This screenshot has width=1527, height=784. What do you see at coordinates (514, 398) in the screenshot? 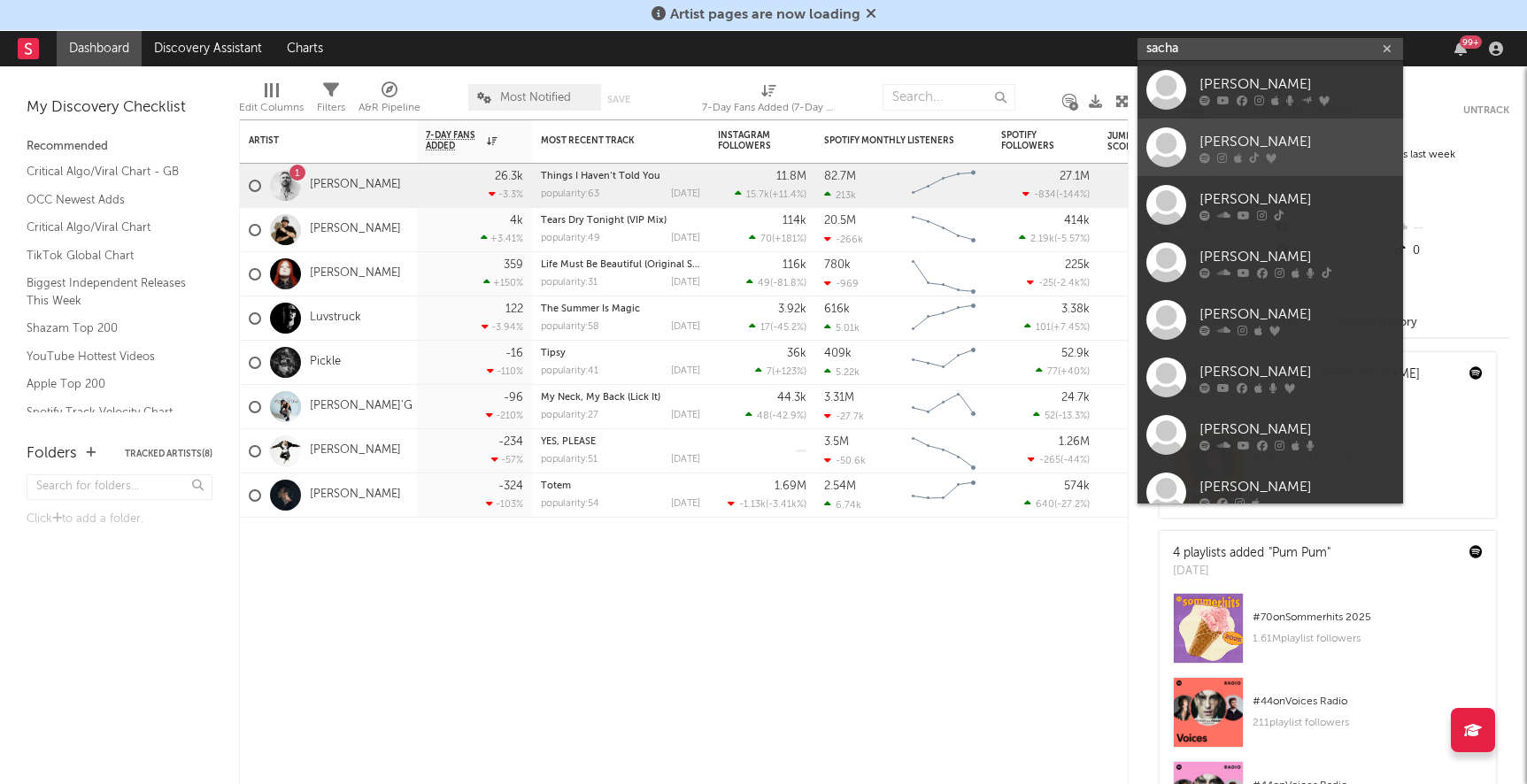
I see `div: -96` at bounding box center [514, 398].